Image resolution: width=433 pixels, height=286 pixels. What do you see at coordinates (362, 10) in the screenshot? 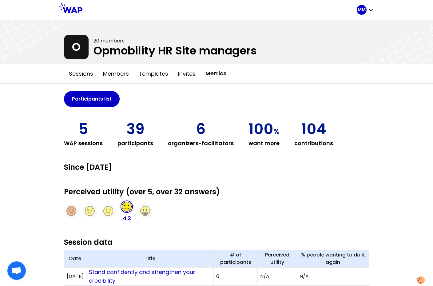
I see `p: MM` at bounding box center [362, 10].